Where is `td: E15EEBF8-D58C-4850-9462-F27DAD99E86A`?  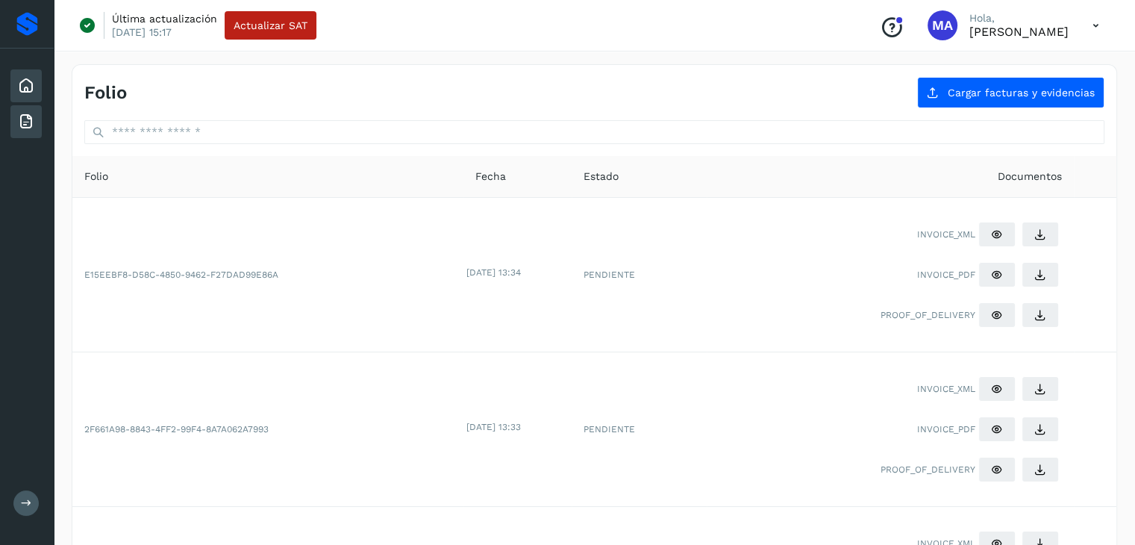
td: E15EEBF8-D58C-4850-9462-F27DAD99E86A is located at coordinates (268, 275).